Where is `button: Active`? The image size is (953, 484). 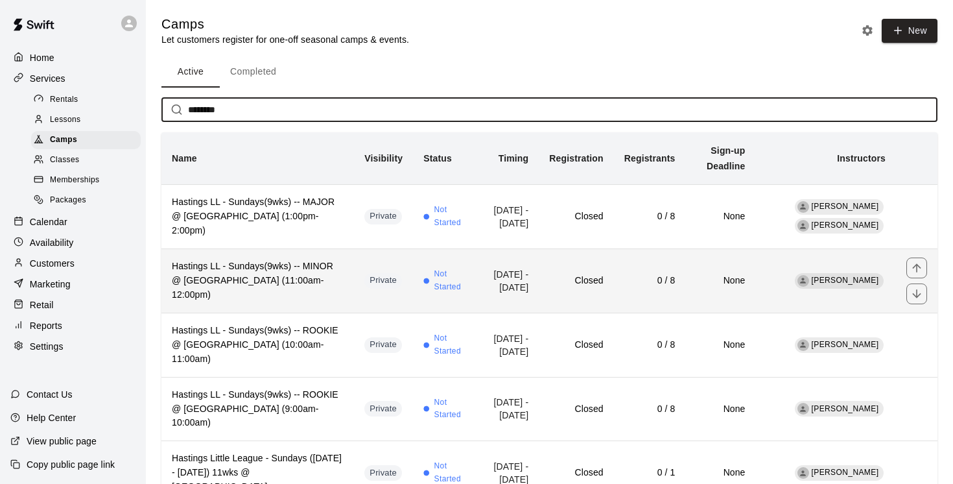 button: Active is located at coordinates (191, 72).